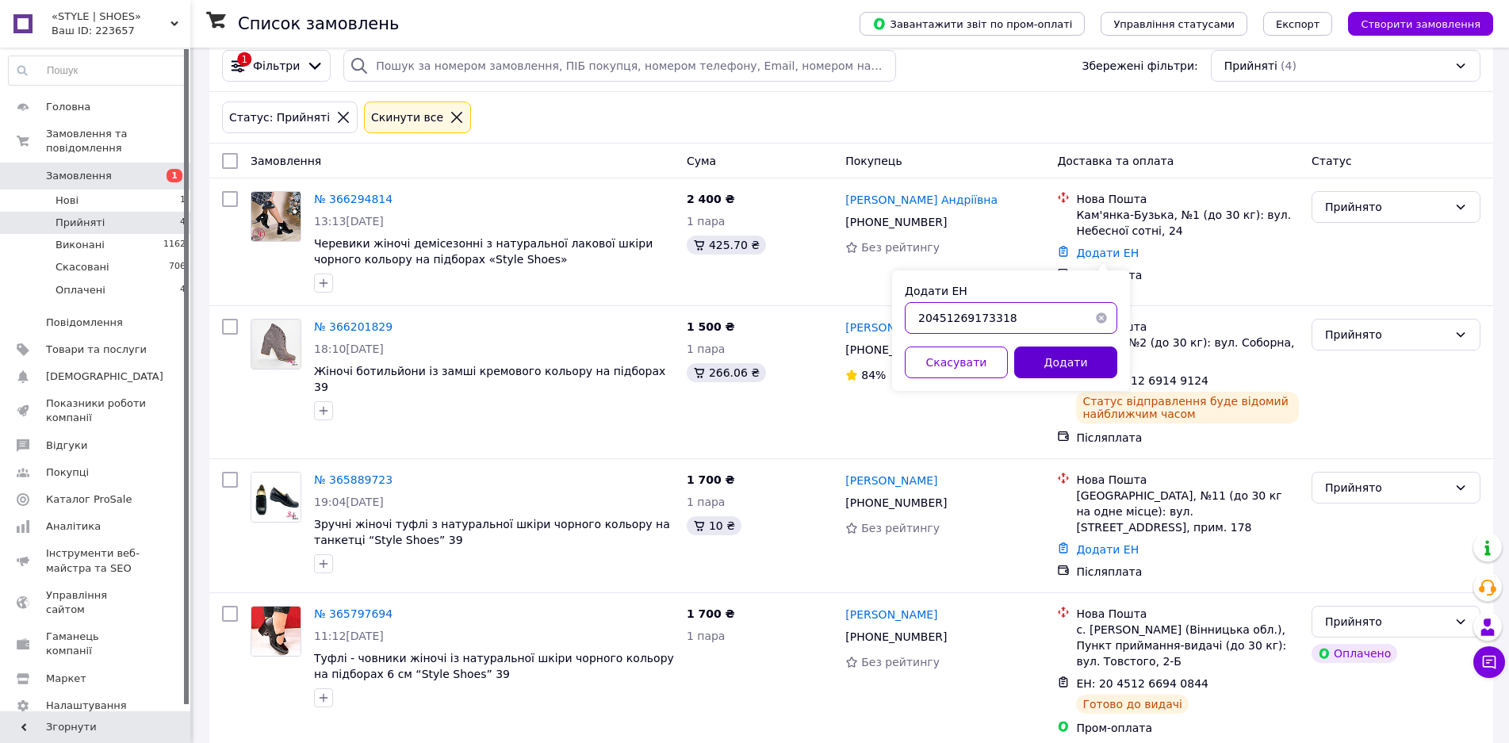 The height and width of the screenshot is (743, 1509). Describe the element at coordinates (494, 666) in the screenshot. I see `span: Туфлі - човники жіночі із натуральної шкіри чорного кольору на підборах 6 см “Style Shoes” 39` at that location.